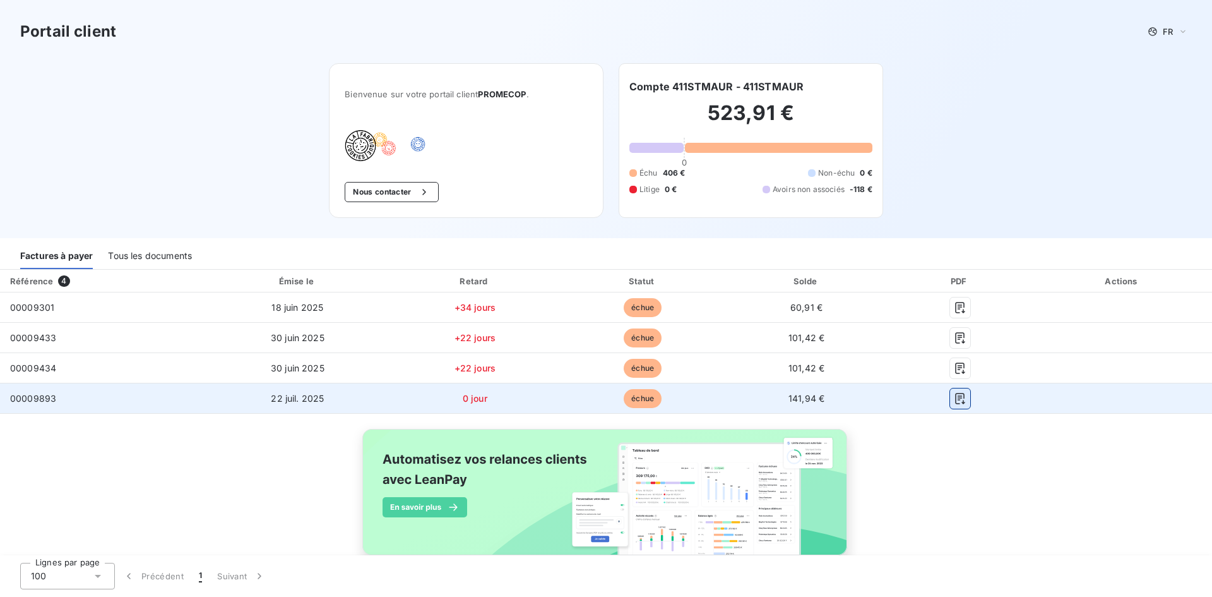 The width and height of the screenshot is (1212, 597). What do you see at coordinates (861, 189) in the screenshot?
I see `span: -118 €` at bounding box center [861, 189].